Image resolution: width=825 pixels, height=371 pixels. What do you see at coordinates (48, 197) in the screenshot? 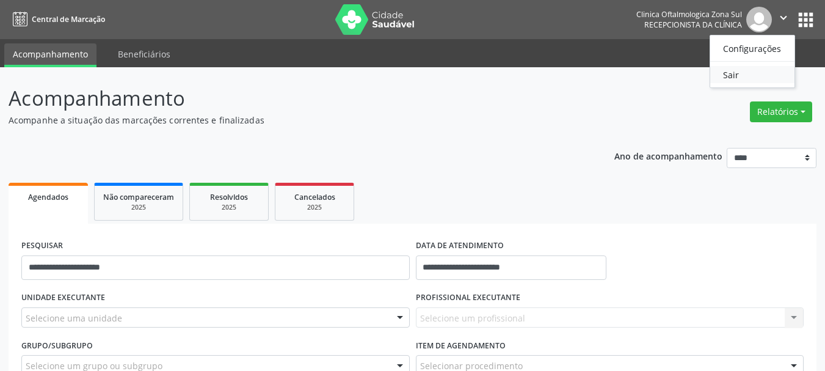
I see `span: Agendados` at bounding box center [48, 197].